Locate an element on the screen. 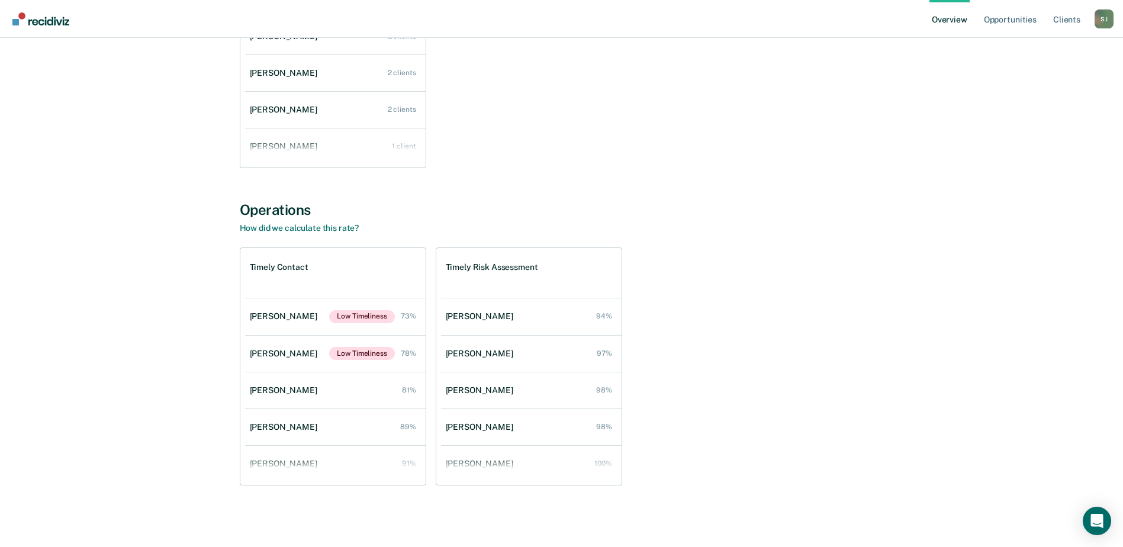 Image resolution: width=1123 pixels, height=547 pixels. div: 73% is located at coordinates (408, 316).